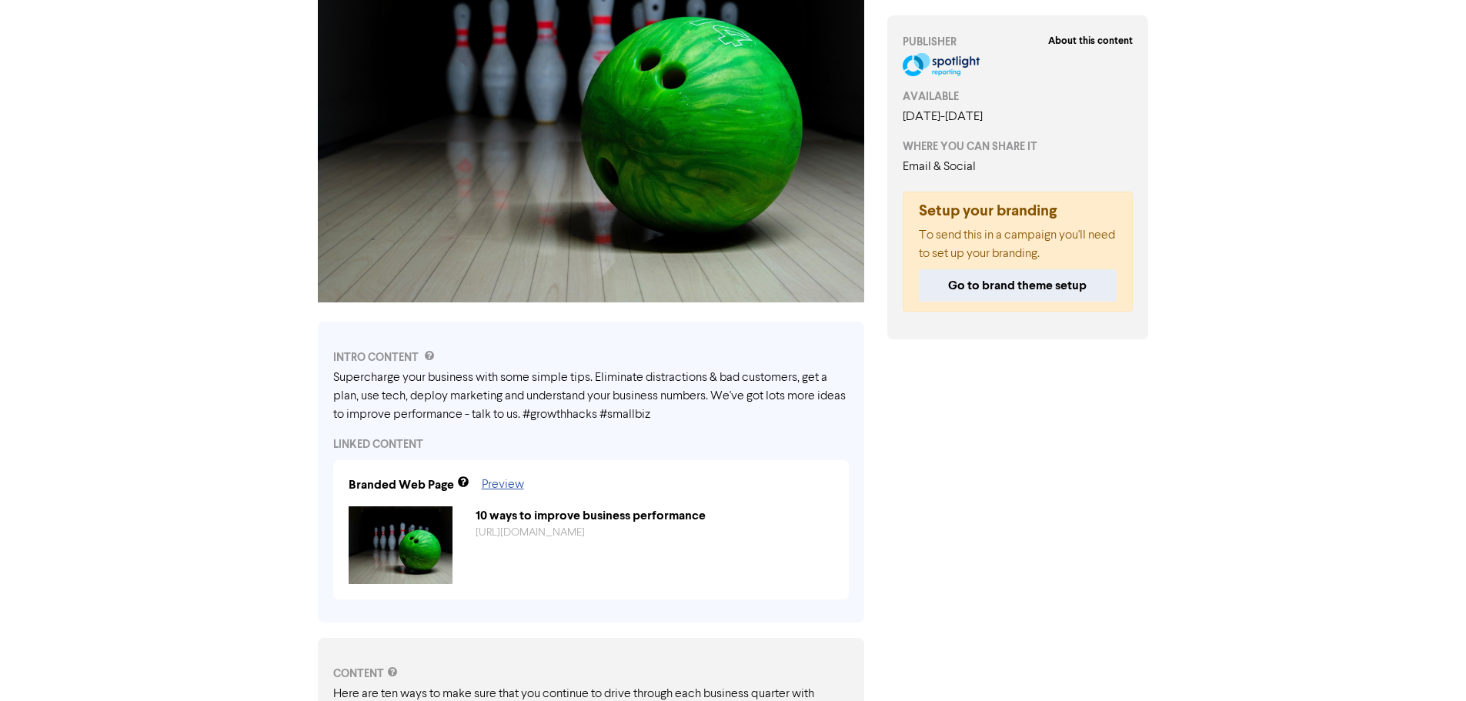 The width and height of the screenshot is (1466, 701). What do you see at coordinates (1018, 96) in the screenshot?
I see `div: AVAILABLE` at bounding box center [1018, 96].